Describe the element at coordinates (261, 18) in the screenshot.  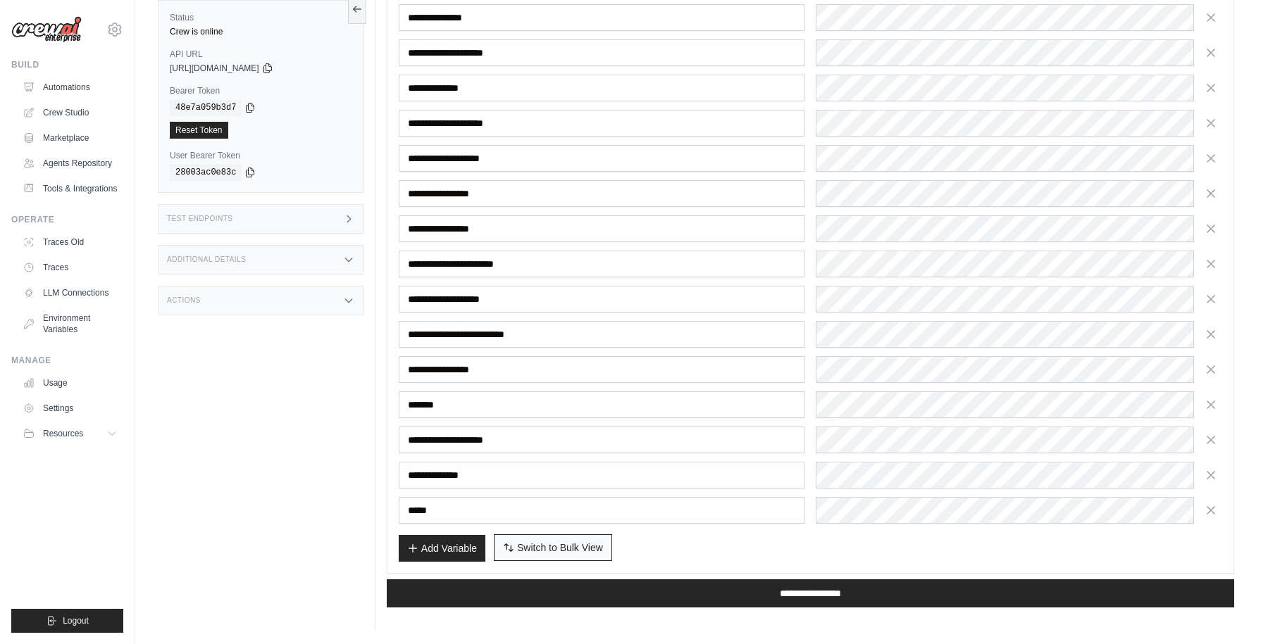
I see `label: Status` at that location.